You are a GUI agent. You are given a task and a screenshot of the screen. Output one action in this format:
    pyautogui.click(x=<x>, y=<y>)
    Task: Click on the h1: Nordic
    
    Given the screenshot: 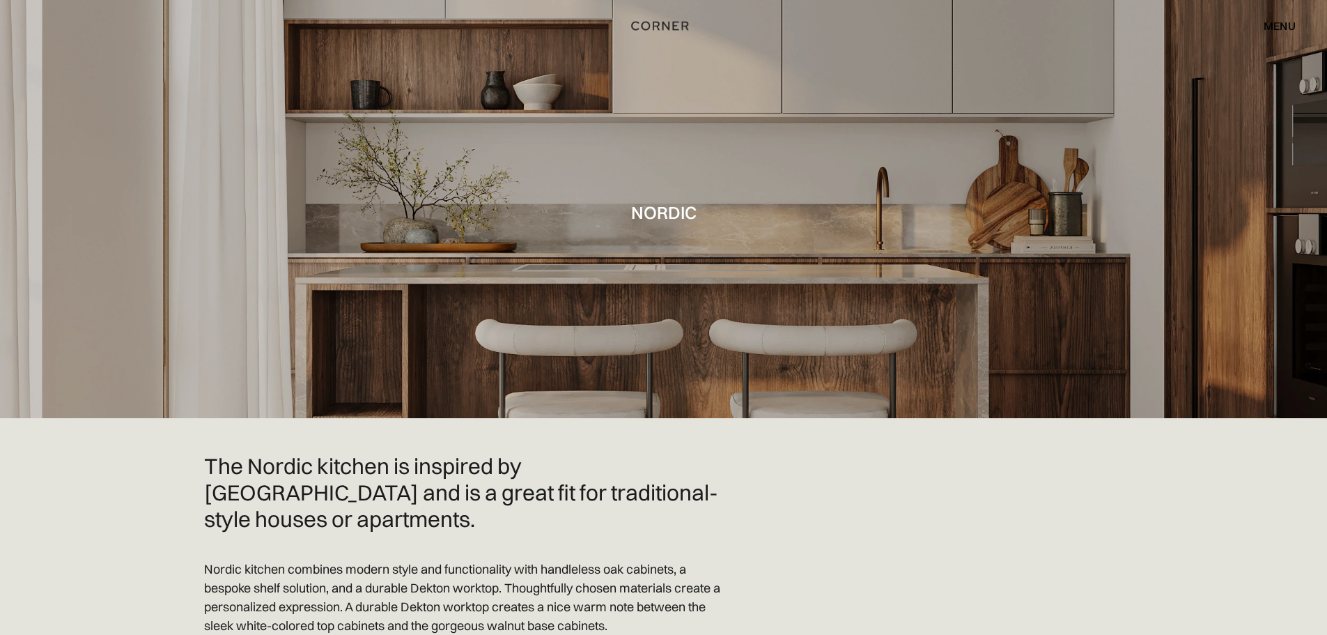 What is the action you would take?
    pyautogui.click(x=664, y=212)
    